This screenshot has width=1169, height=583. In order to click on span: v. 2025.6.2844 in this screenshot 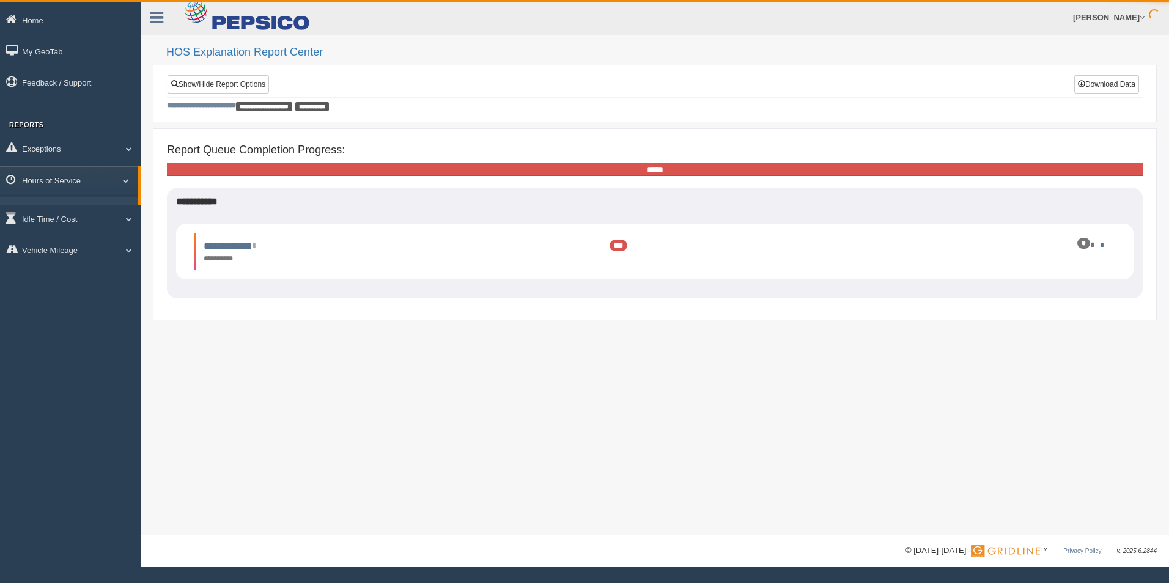, I will do `click(1136, 551)`.